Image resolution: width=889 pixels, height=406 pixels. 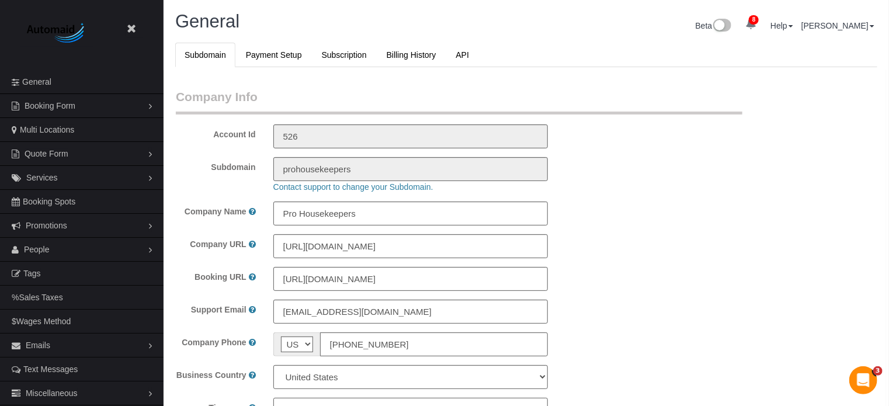 I want to click on span: 3, so click(x=878, y=371).